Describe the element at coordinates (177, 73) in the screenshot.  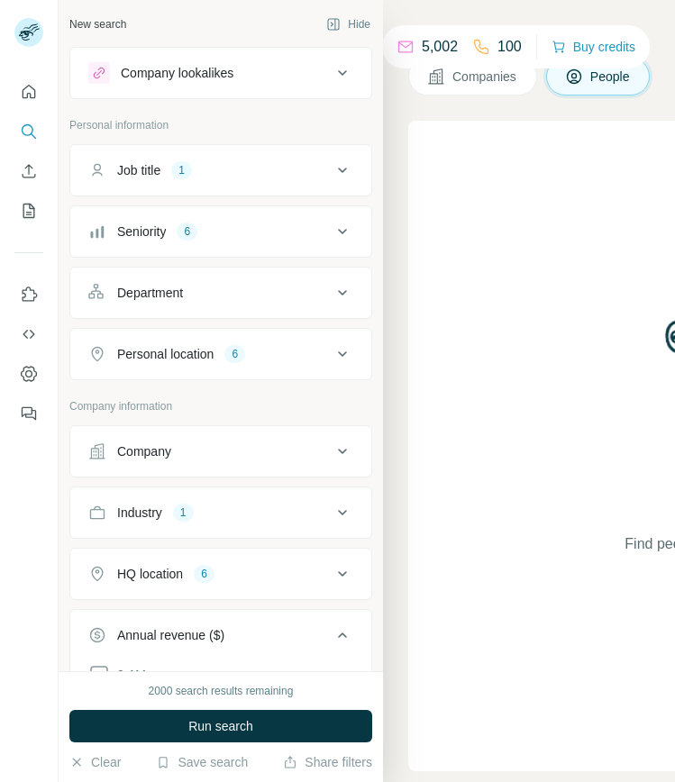
I see `div: Company lookalikes` at that location.